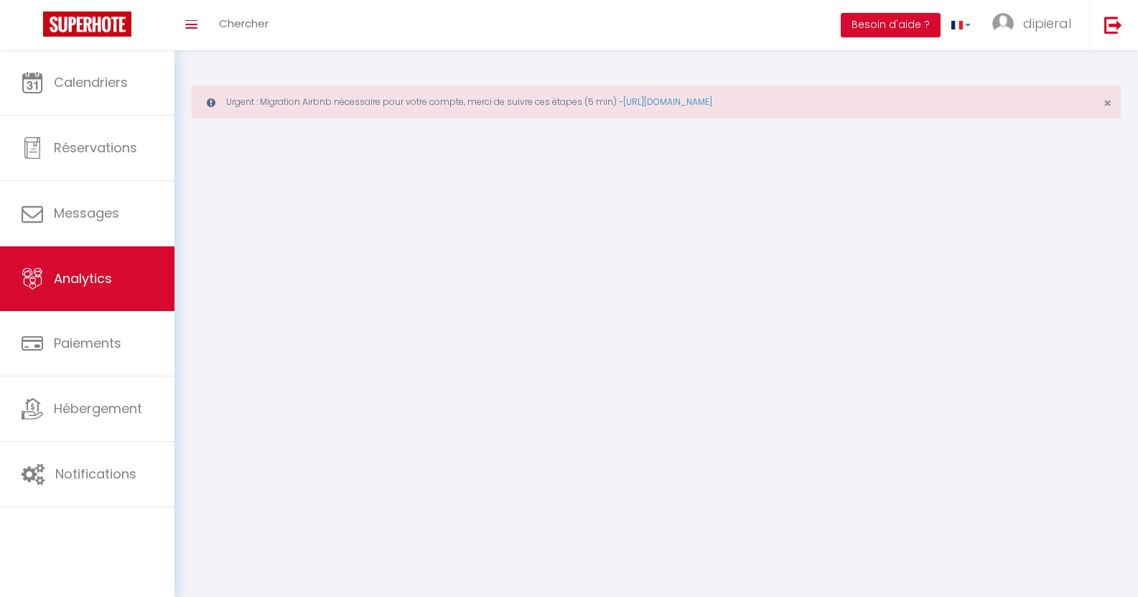 This screenshot has height=597, width=1138. Describe the element at coordinates (95, 147) in the screenshot. I see `span: Réservations` at that location.